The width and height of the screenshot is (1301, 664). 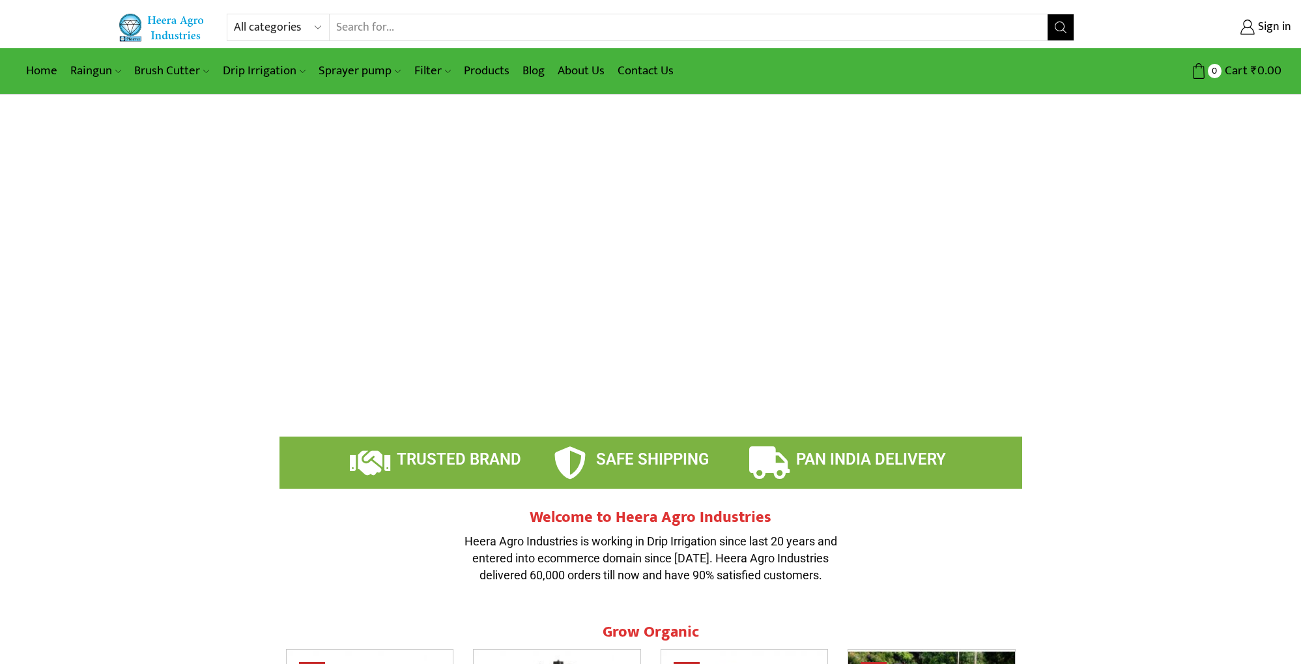 I want to click on a: About Us, so click(x=581, y=70).